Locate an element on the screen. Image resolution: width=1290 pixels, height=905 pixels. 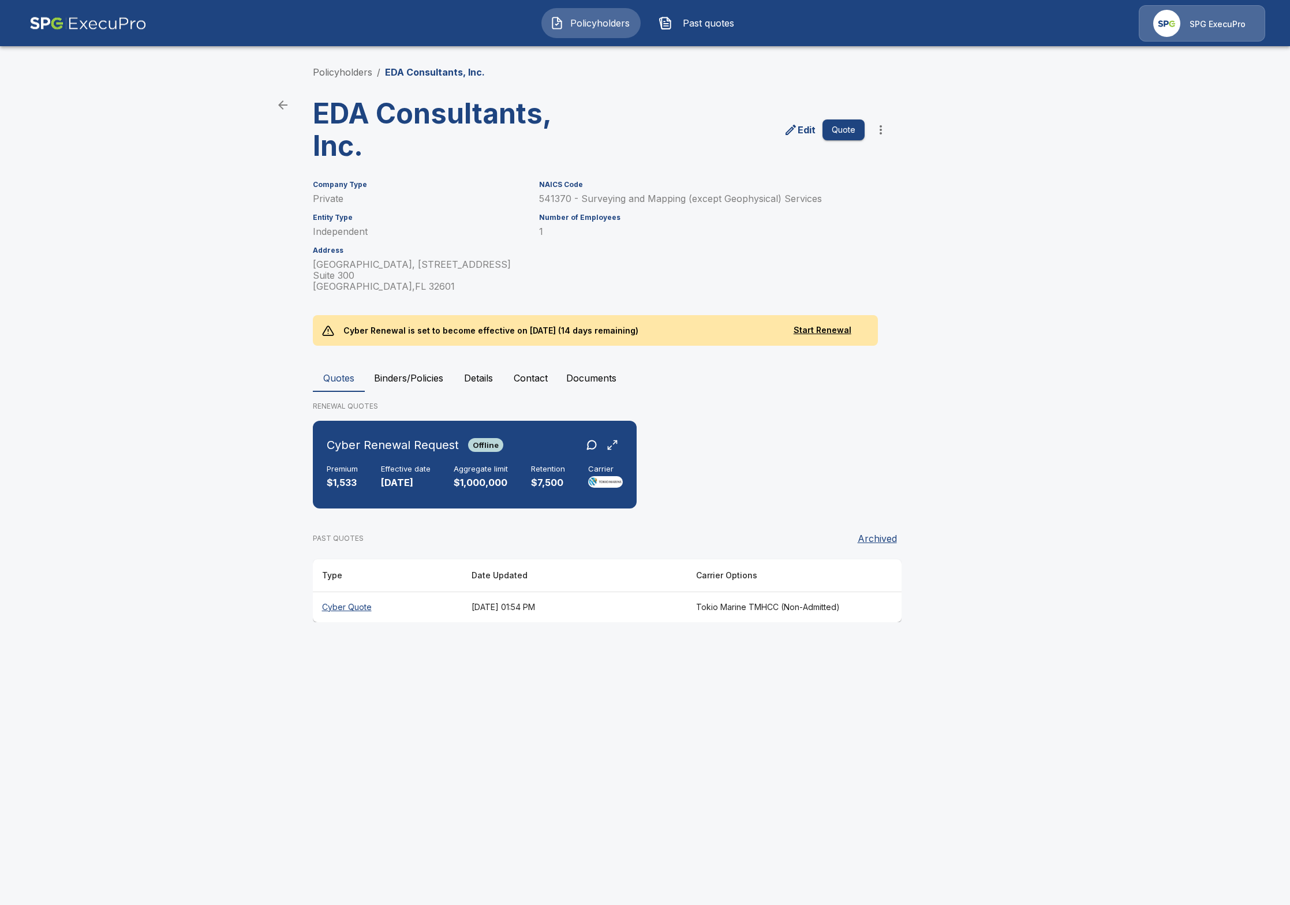
h6: Effective date is located at coordinates (406, 469).